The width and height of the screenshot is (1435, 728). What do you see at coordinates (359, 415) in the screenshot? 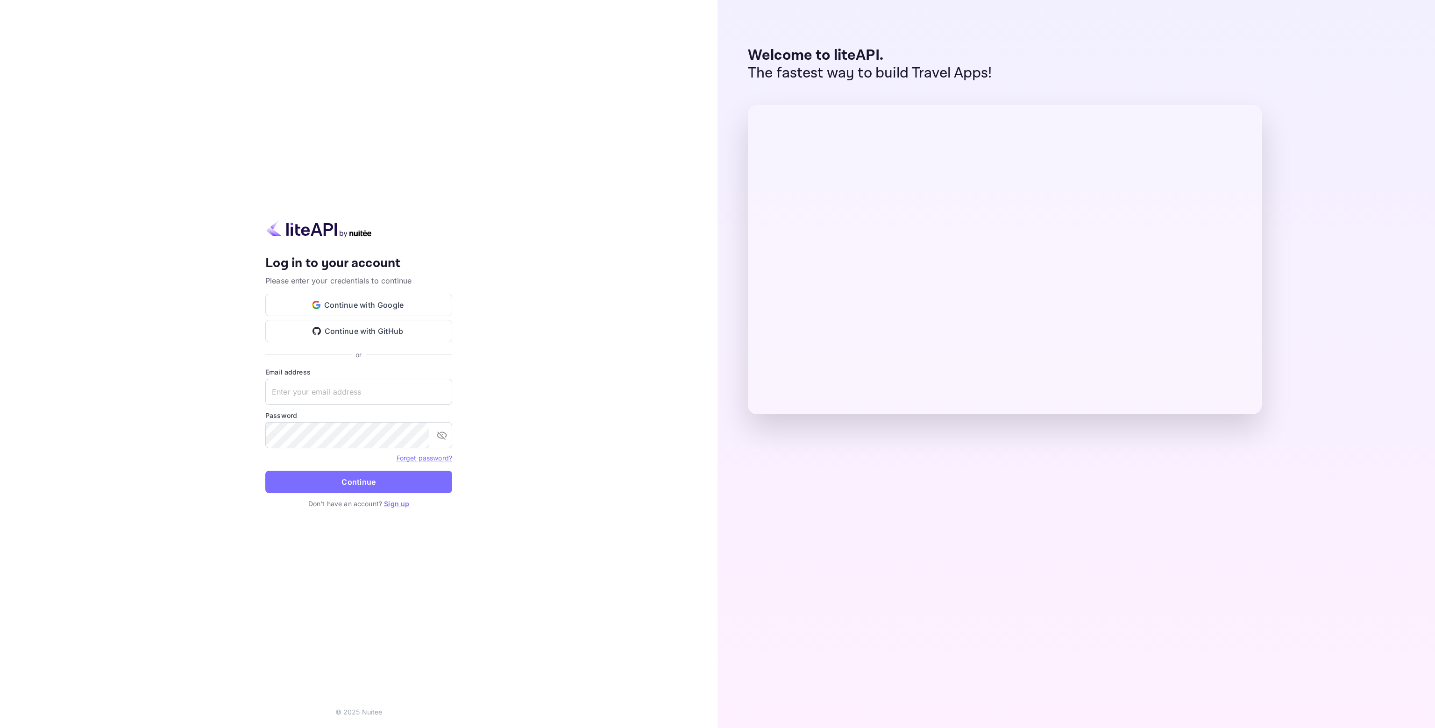
I see `label: Password` at bounding box center [359, 415].